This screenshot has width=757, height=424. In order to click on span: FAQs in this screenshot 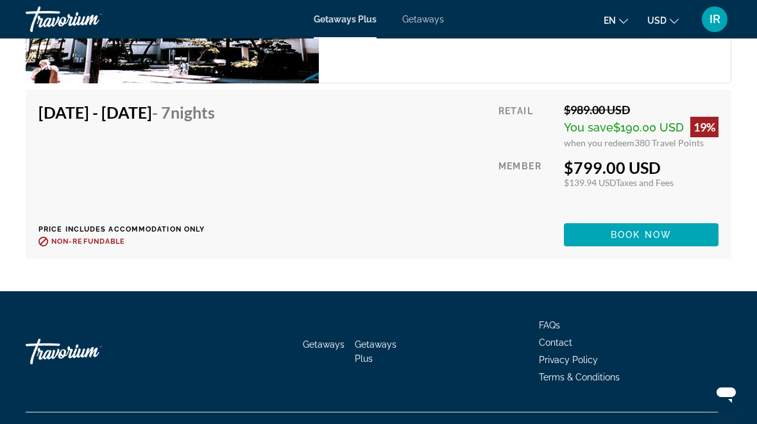, I will do `click(549, 325)`.